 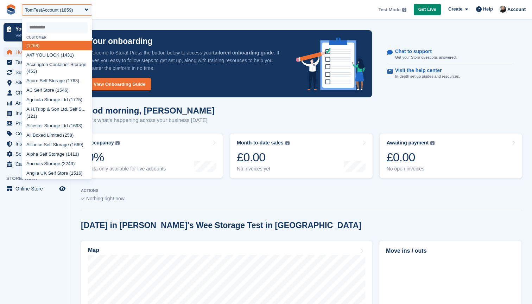 What do you see at coordinates (119, 84) in the screenshot?
I see `a: View Onboarding Guide` at bounding box center [119, 84].